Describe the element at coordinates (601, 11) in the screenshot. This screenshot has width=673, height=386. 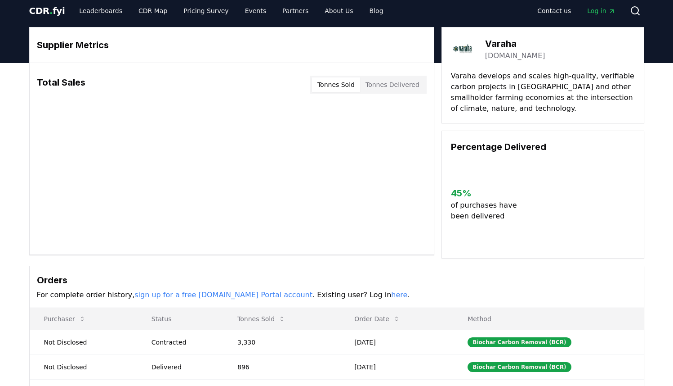
I see `a: Log in` at that location.